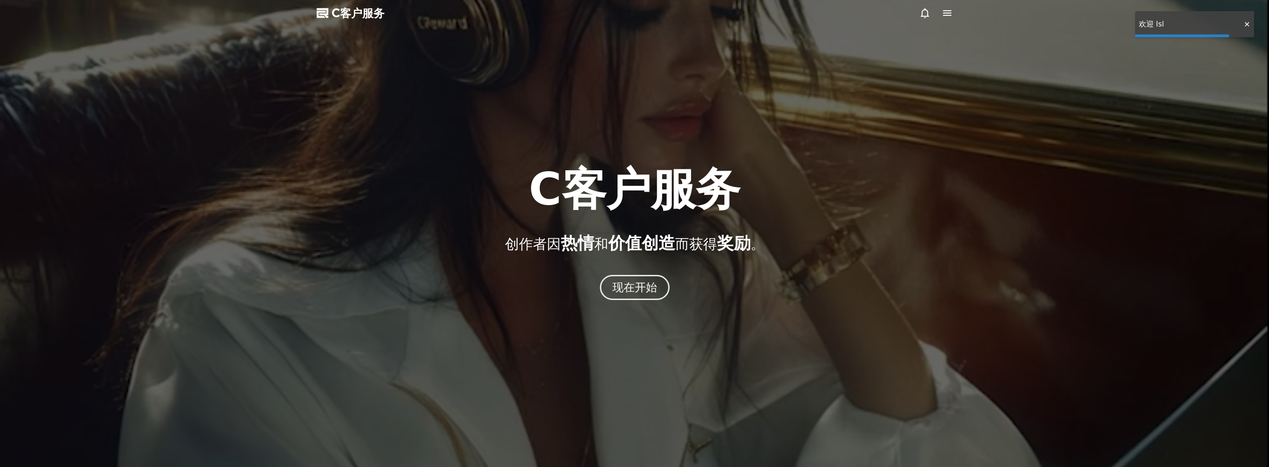 The height and width of the screenshot is (467, 1269). What do you see at coordinates (635, 287) in the screenshot?
I see `font: 现在开始` at bounding box center [635, 287].